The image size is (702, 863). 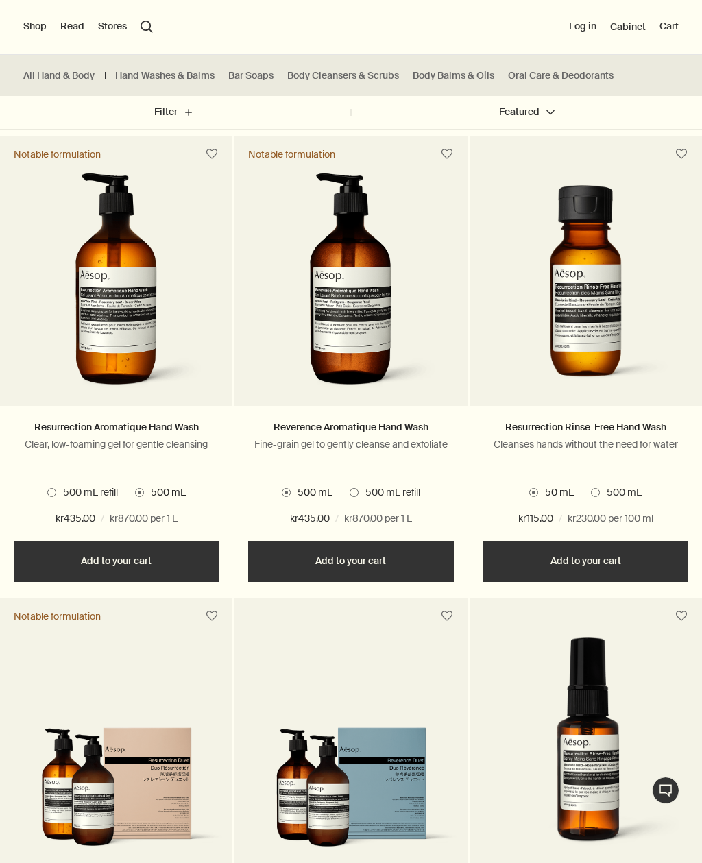 I want to click on img: Reverence Duet in outer carton, so click(x=350, y=793).